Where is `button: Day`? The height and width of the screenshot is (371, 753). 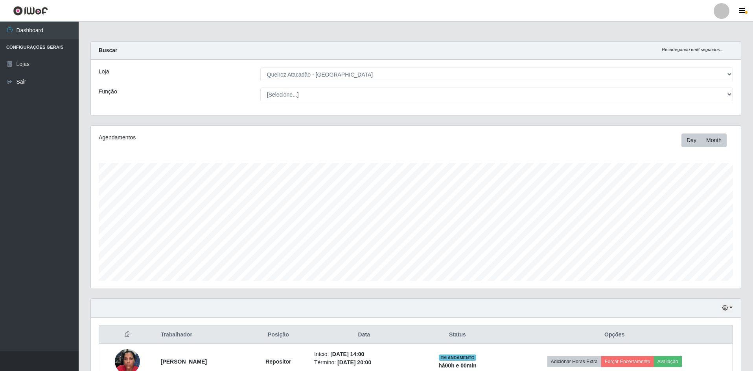
button: Day is located at coordinates (691, 140).